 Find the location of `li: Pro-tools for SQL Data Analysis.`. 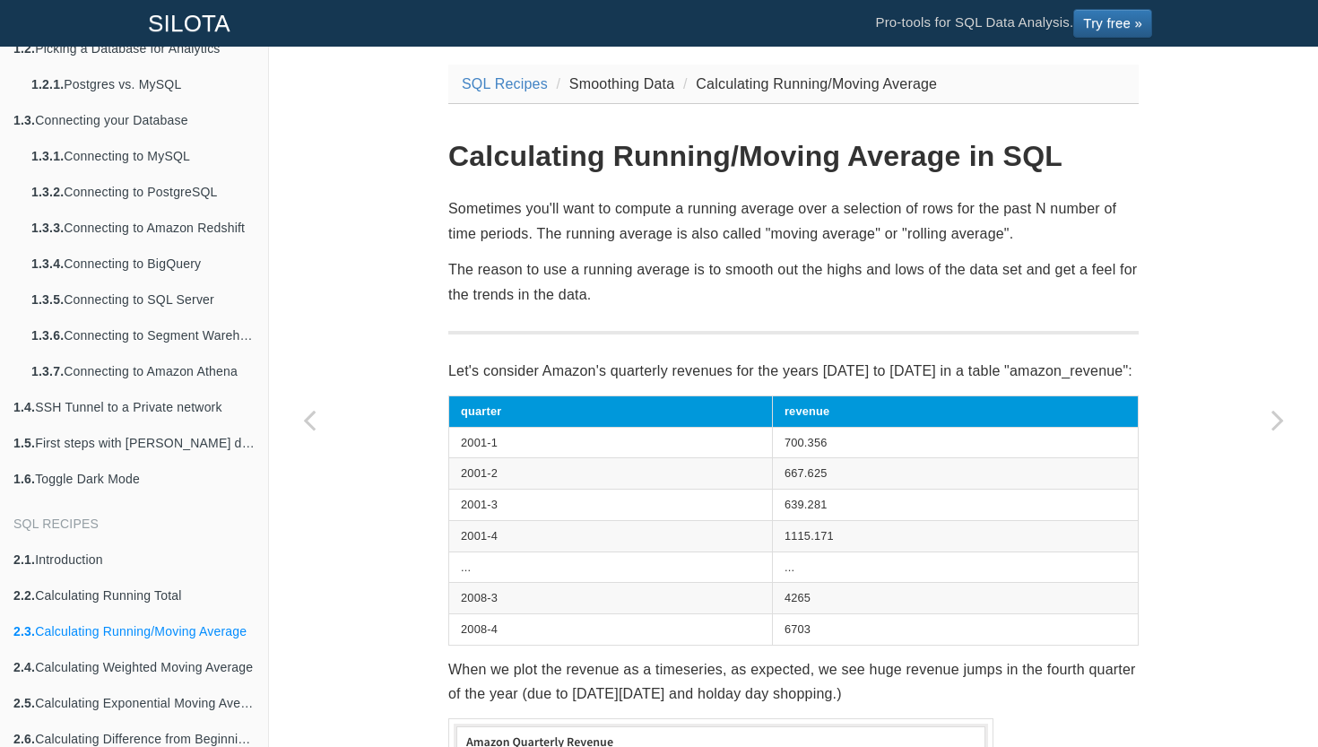

li: Pro-tools for SQL Data Analysis. is located at coordinates (1013, 23).